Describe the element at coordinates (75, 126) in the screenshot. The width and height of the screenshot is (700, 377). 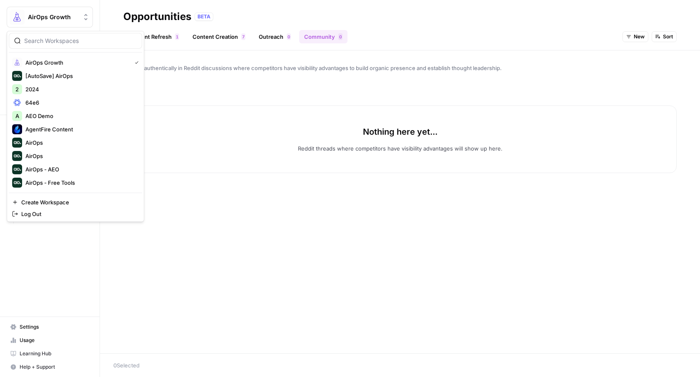
I see `div: Workspace: AirOps Growth` at that location.